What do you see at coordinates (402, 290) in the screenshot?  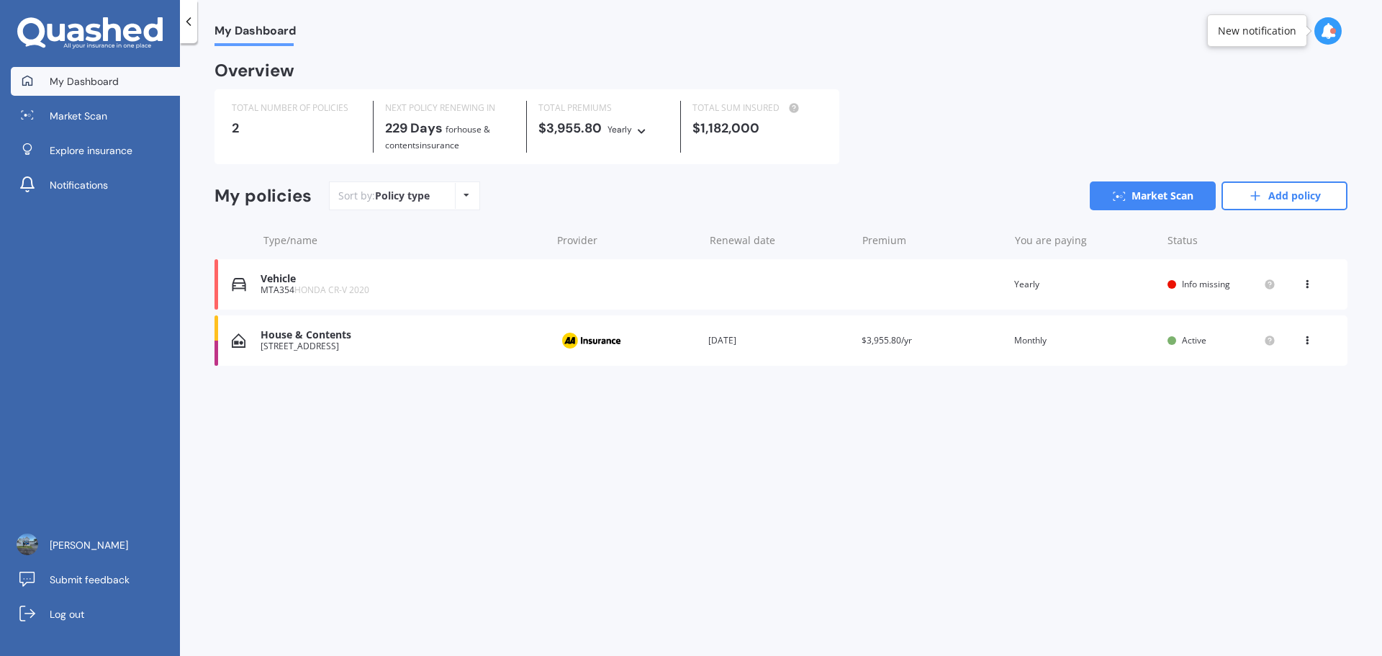 I see `div: MTA354` at bounding box center [402, 290].